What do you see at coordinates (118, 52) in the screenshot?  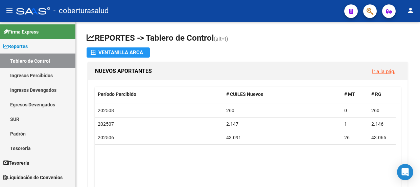 I see `button: Ventanilla ARCA` at bounding box center [118, 52].